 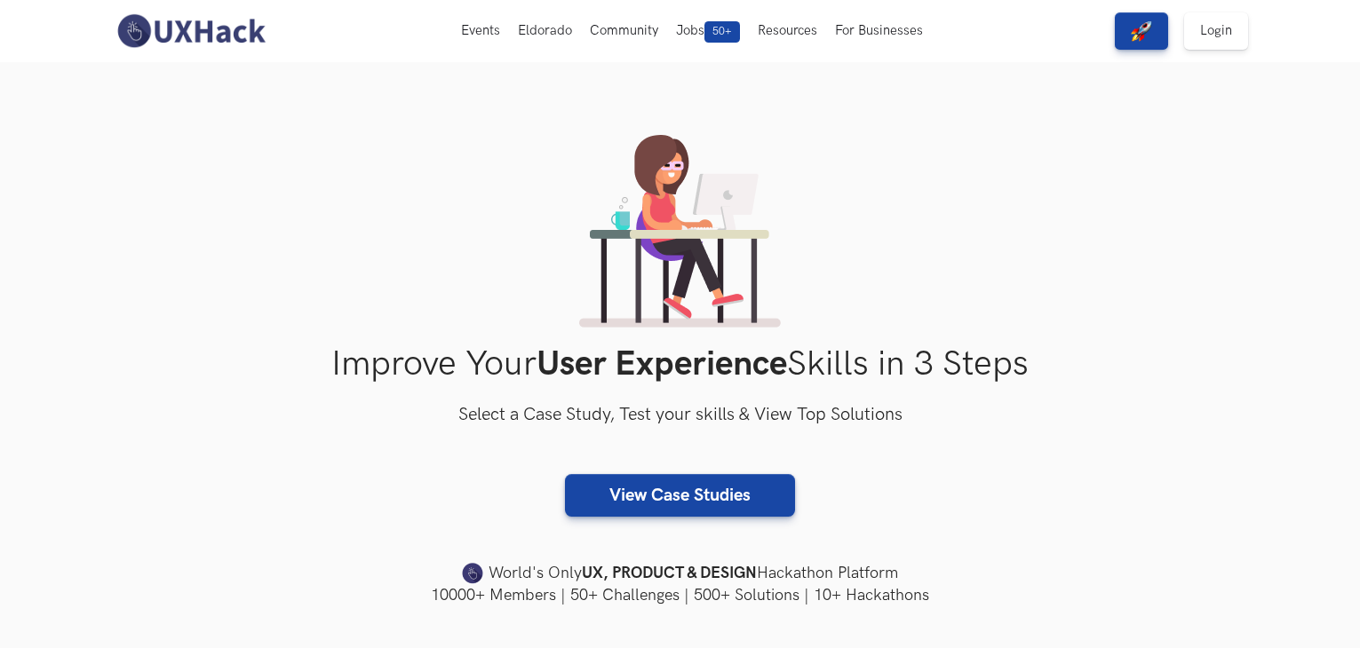 I want to click on img: UXHack-logo.png, so click(x=191, y=31).